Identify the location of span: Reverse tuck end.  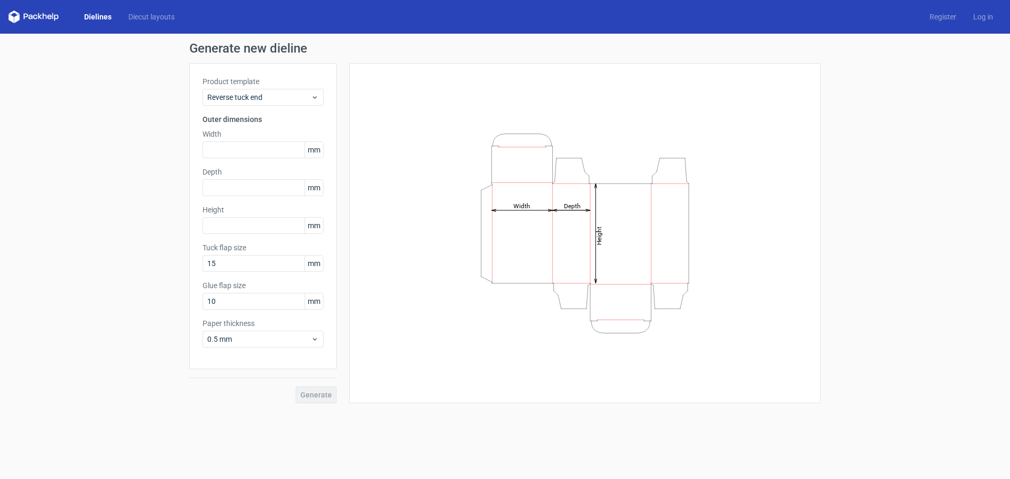
(259, 97).